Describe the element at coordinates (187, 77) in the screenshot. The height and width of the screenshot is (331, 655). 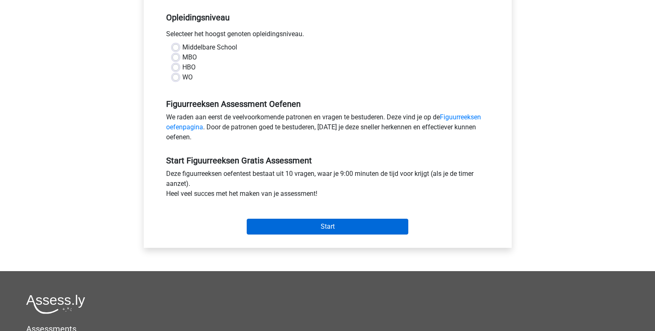
I see `label: WO` at that location.